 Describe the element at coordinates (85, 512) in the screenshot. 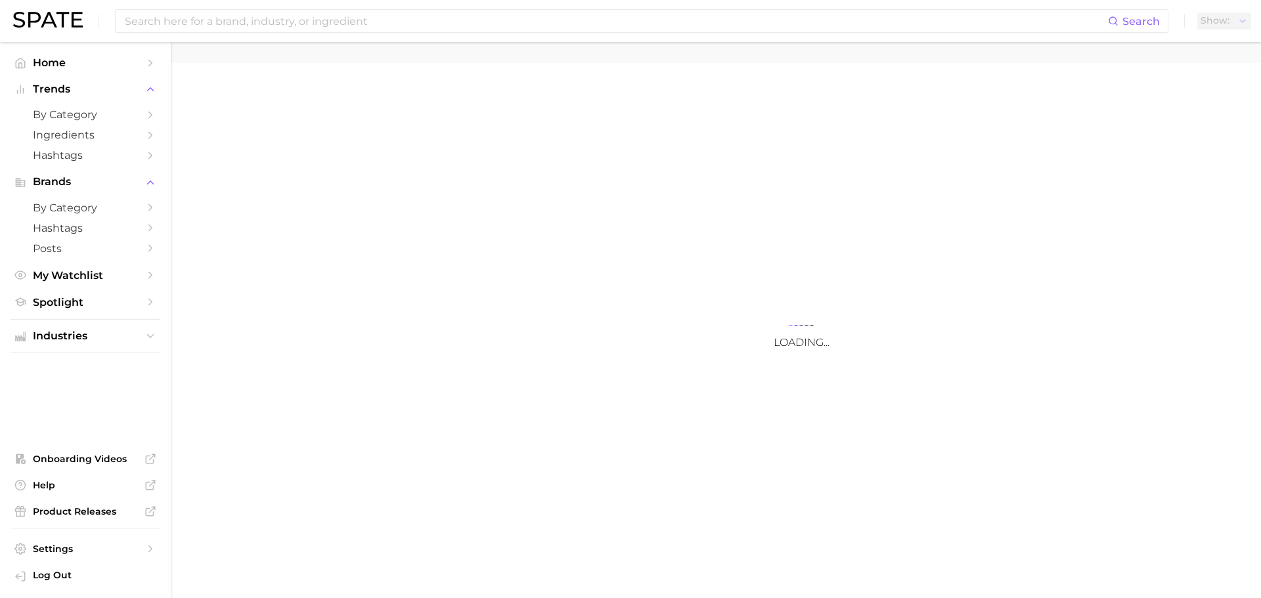

I see `span: Product Releases` at that location.